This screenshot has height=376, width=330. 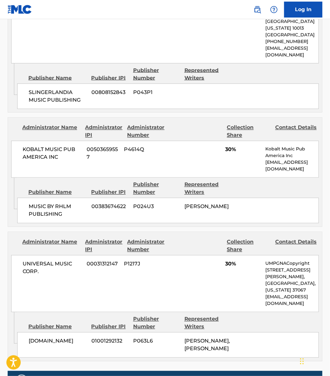 I want to click on span: 01001292132, so click(x=110, y=342).